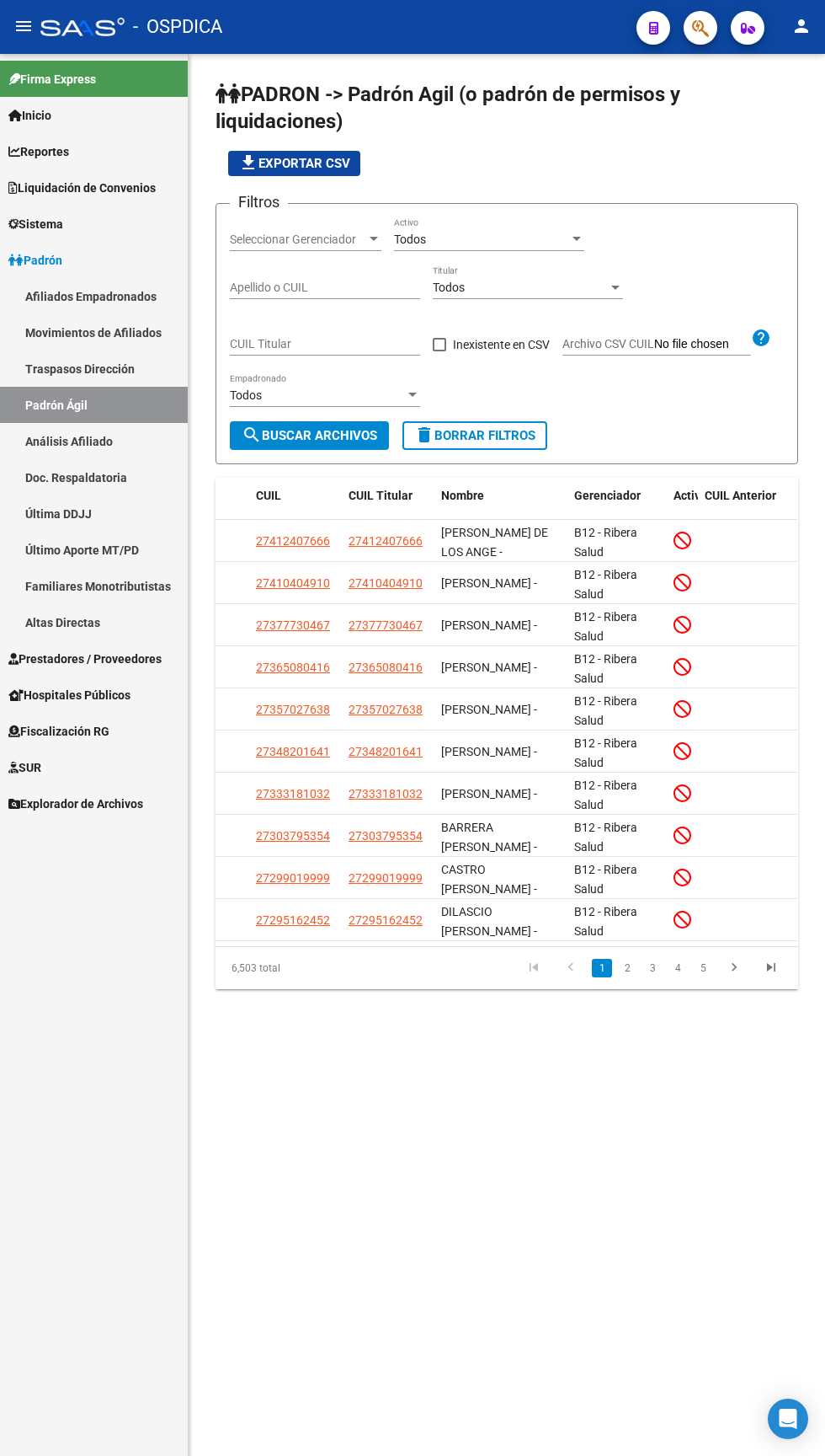  I want to click on span: Nombre, so click(462, 495).